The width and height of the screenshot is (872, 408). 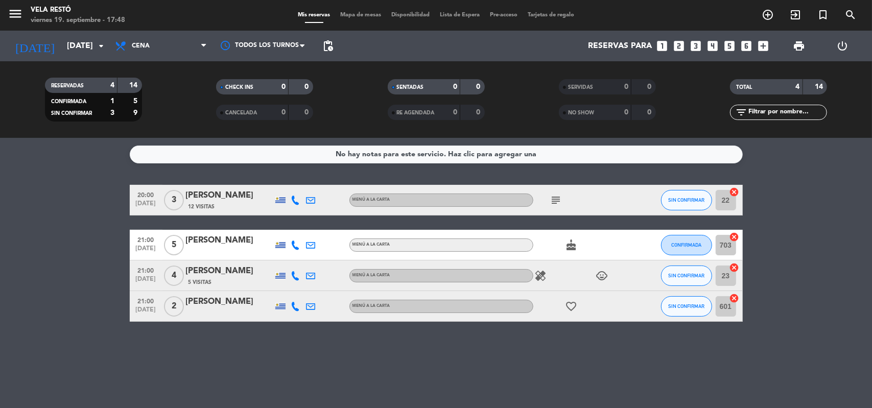 What do you see at coordinates (686, 245) in the screenshot?
I see `button: CONFIRMADA` at bounding box center [686, 245].